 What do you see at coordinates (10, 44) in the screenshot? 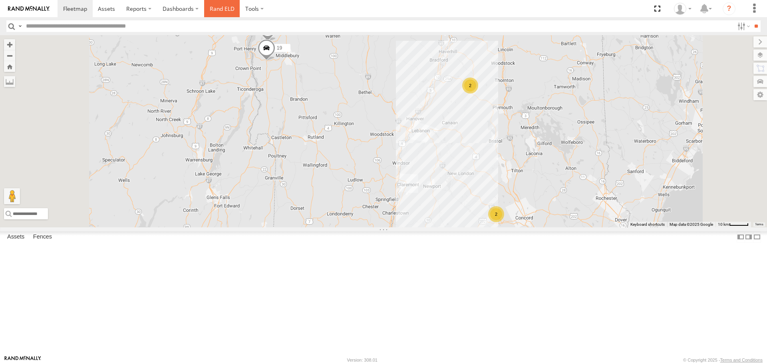
I see `button: Zoom in` at bounding box center [10, 44].